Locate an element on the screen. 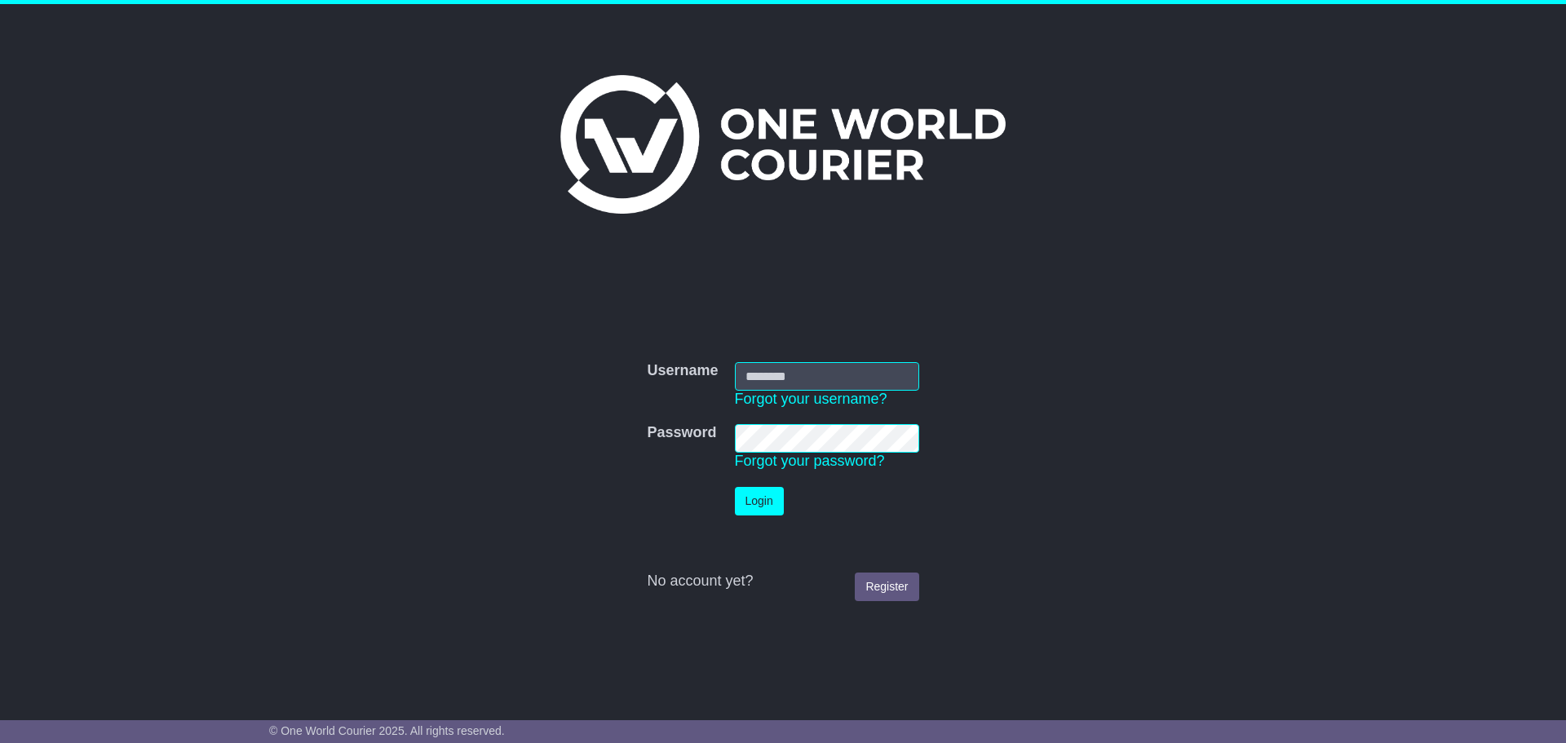  span: © One World Courier 2025. All rights reserved. is located at coordinates (387, 731).